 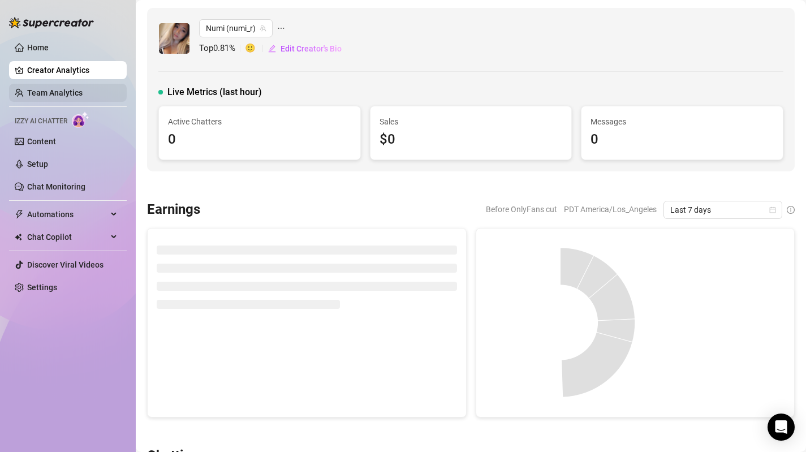 I want to click on span: Edit Creator's Bio, so click(x=311, y=49).